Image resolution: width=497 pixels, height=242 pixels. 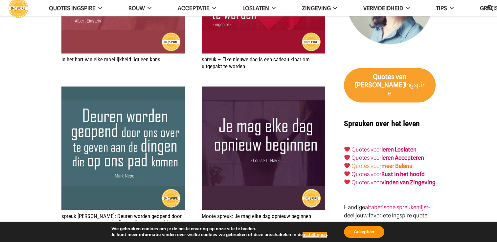 What do you see at coordinates (316, 8) in the screenshot?
I see `span: Zingeving` at bounding box center [316, 8].